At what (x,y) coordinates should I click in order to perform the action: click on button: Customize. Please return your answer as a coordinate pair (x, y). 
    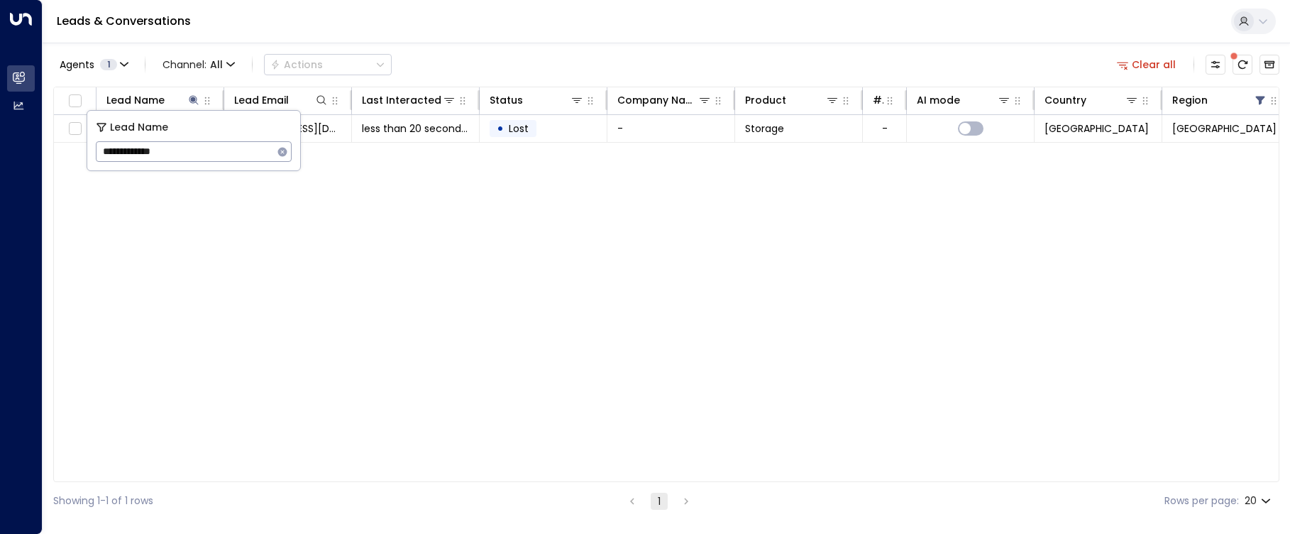
    Looking at the image, I should click on (1216, 65).